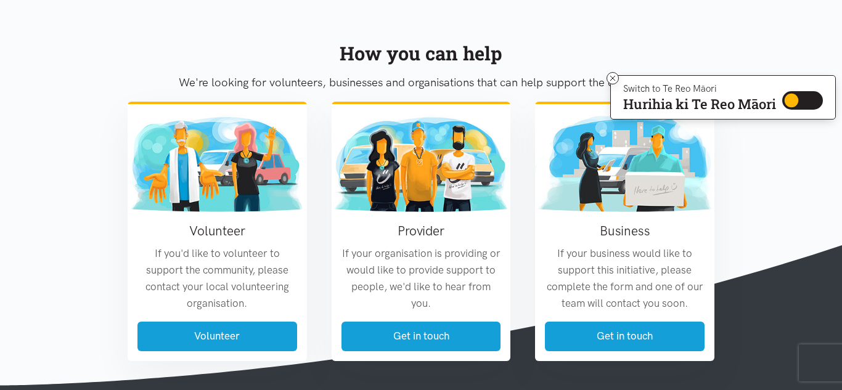 The width and height of the screenshot is (842, 390). What do you see at coordinates (624, 230) in the screenshot?
I see `h3: Business` at bounding box center [624, 230].